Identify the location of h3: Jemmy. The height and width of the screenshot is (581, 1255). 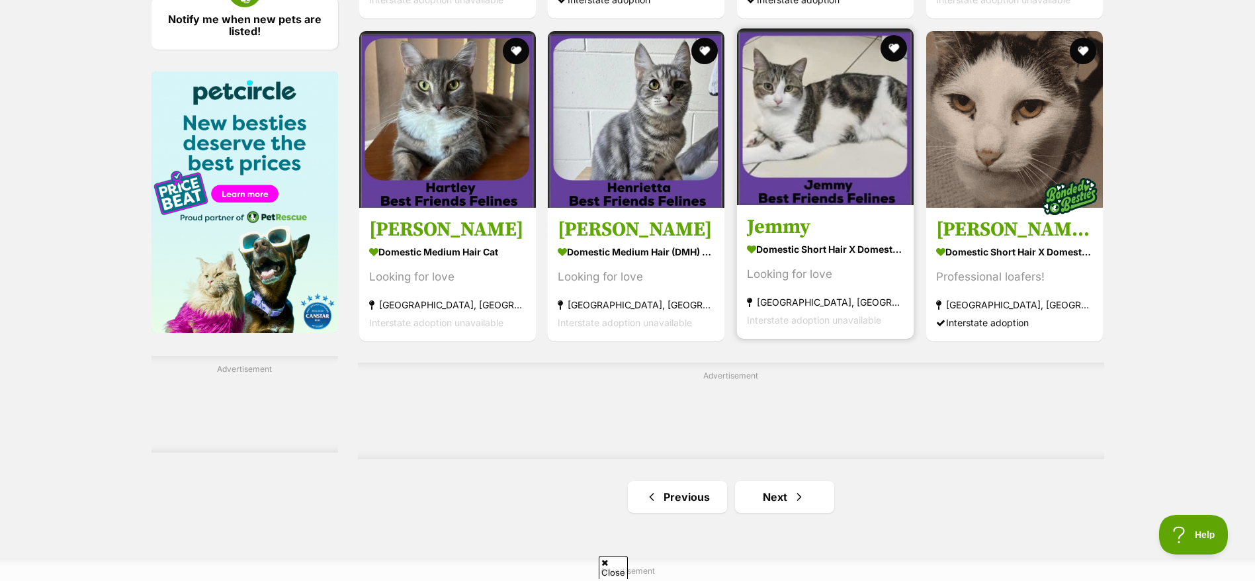
(825, 227).